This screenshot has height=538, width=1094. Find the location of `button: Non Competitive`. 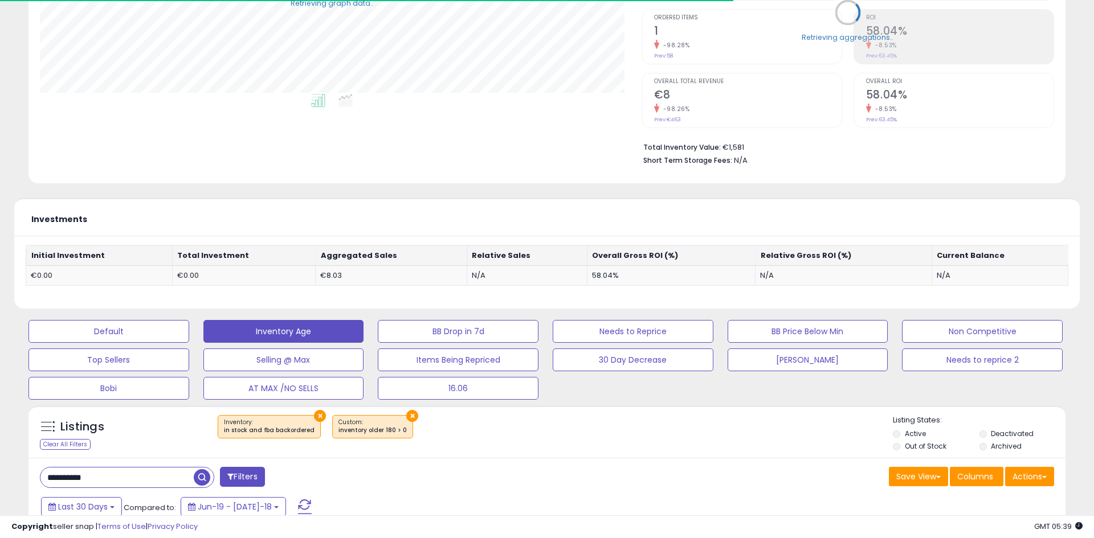

button: Non Competitive is located at coordinates (982, 332).